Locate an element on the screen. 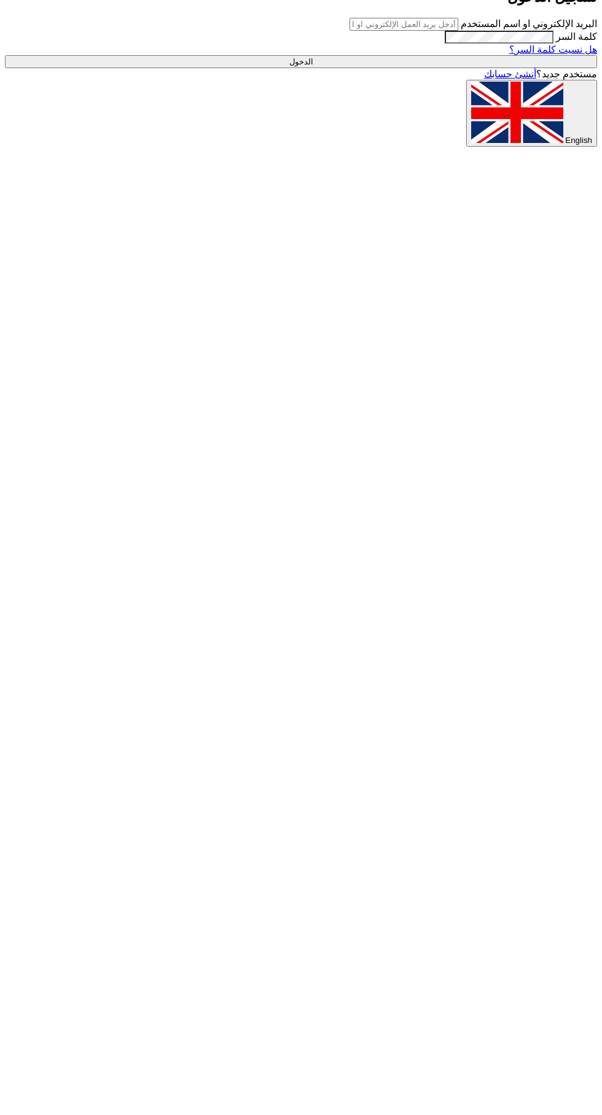 This screenshot has height=1115, width=602. input: أدخل بريد العمل الإلكتروني او اسم المستخدم الخاص بك ... is located at coordinates (403, 24).